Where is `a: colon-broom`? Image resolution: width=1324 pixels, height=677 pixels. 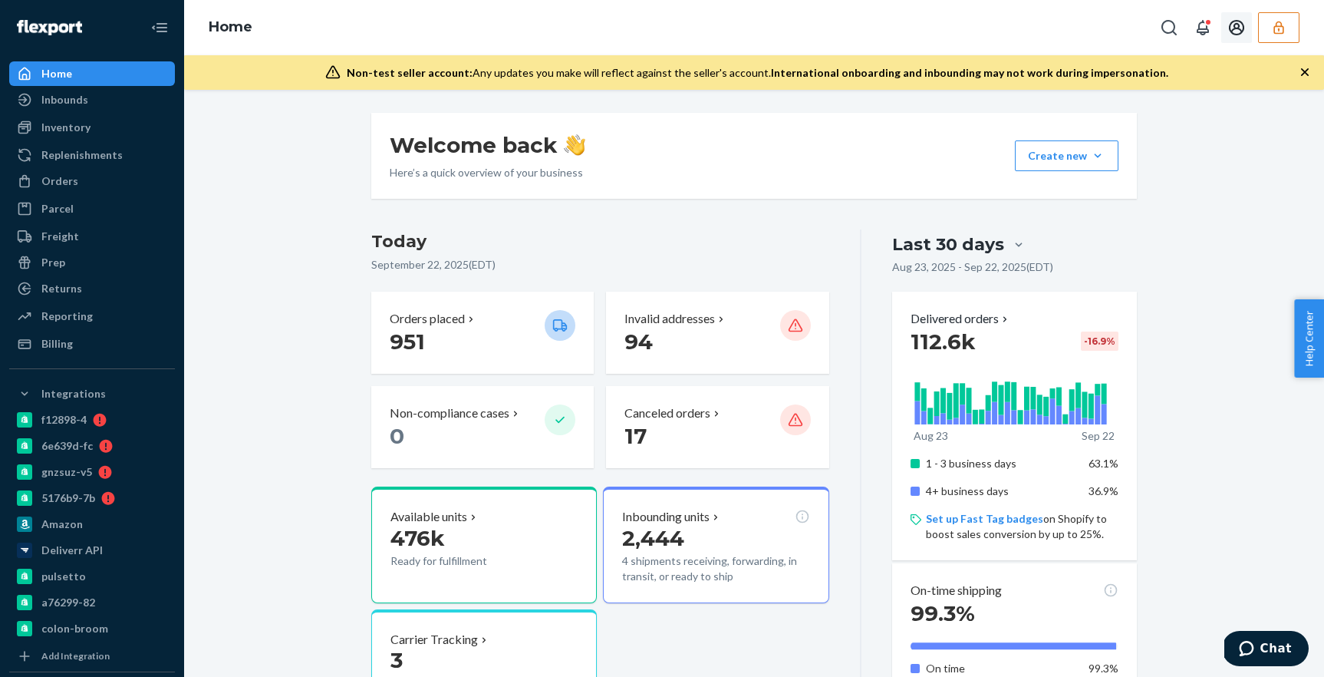
a: colon-broom is located at coordinates (92, 628).